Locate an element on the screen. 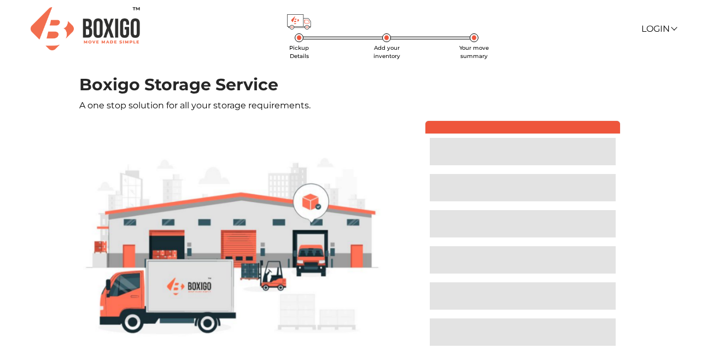 This screenshot has height=354, width=713. span: Your move summary is located at coordinates (474, 52).